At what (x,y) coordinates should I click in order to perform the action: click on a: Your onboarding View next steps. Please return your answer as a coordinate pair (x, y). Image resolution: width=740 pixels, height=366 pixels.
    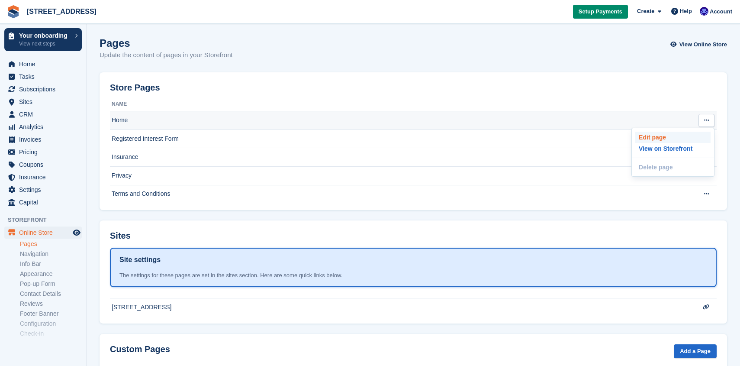
    Looking at the image, I should click on (43, 39).